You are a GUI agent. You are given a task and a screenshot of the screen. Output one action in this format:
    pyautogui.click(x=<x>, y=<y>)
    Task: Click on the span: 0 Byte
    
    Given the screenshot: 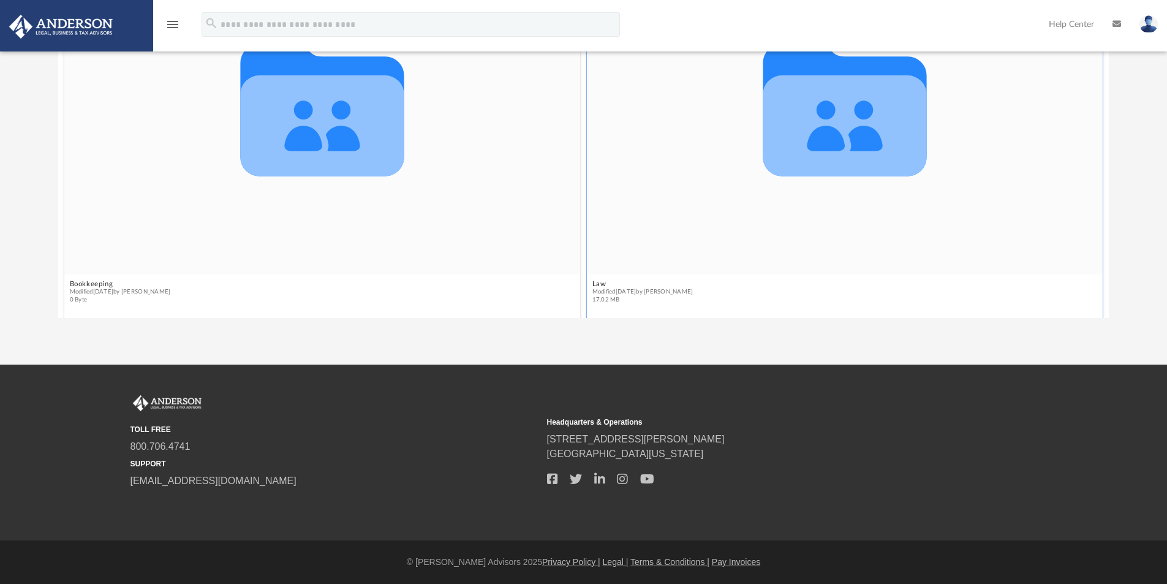 What is the action you would take?
    pyautogui.click(x=120, y=300)
    